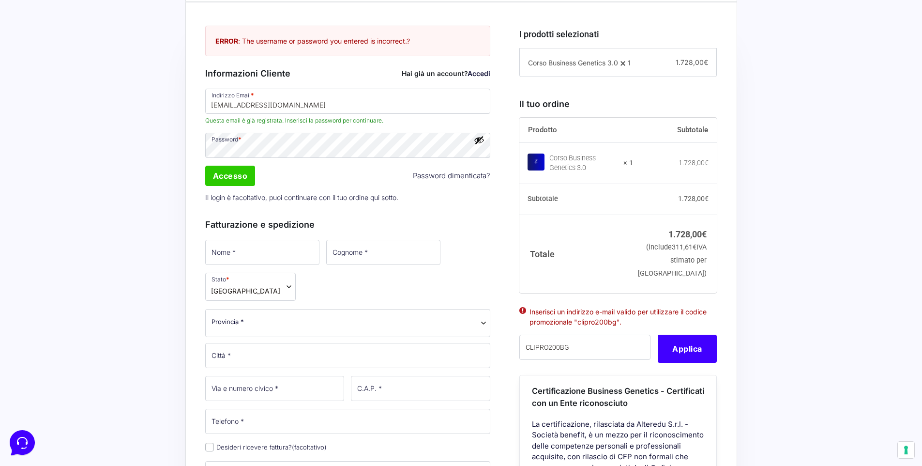 Image resolution: width=922 pixels, height=466 pixels. I want to click on div: Hai già un account?, so click(446, 73).